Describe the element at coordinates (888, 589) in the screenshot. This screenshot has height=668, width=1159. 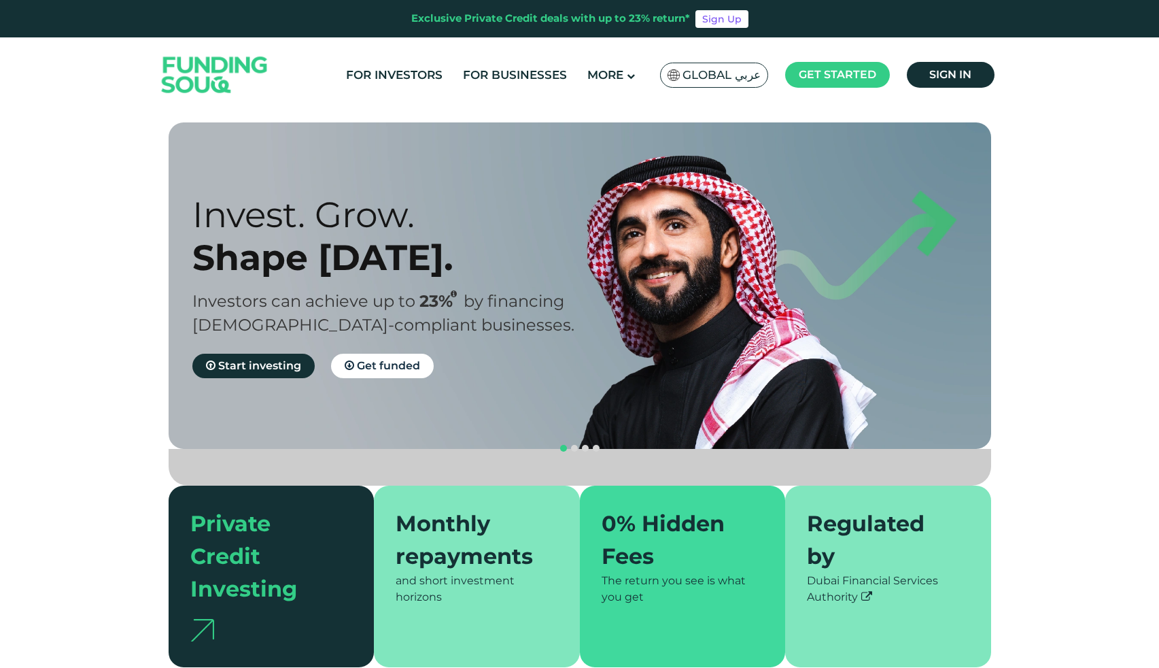
I see `div: Dubai Financial Services Authority` at that location.